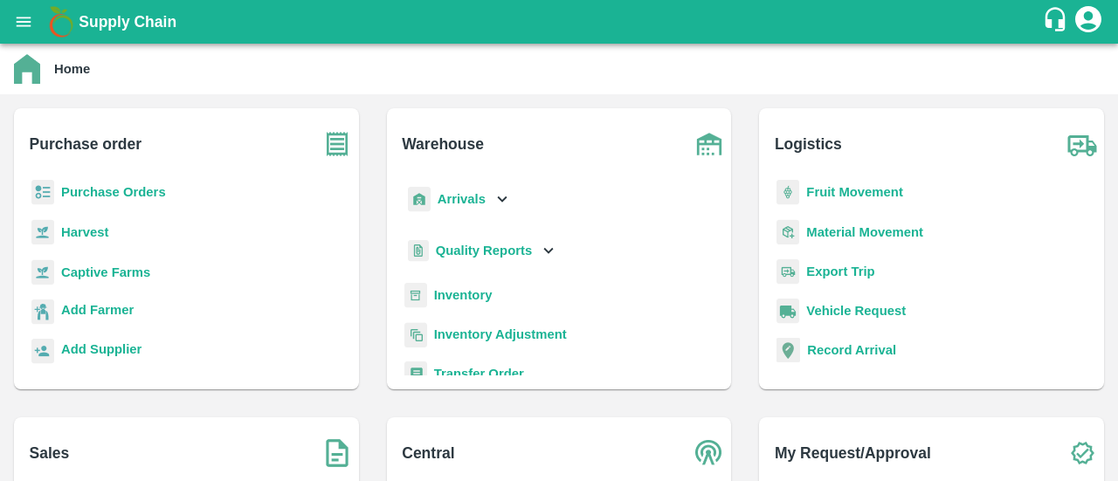  I want to click on img: inventory, so click(416, 334).